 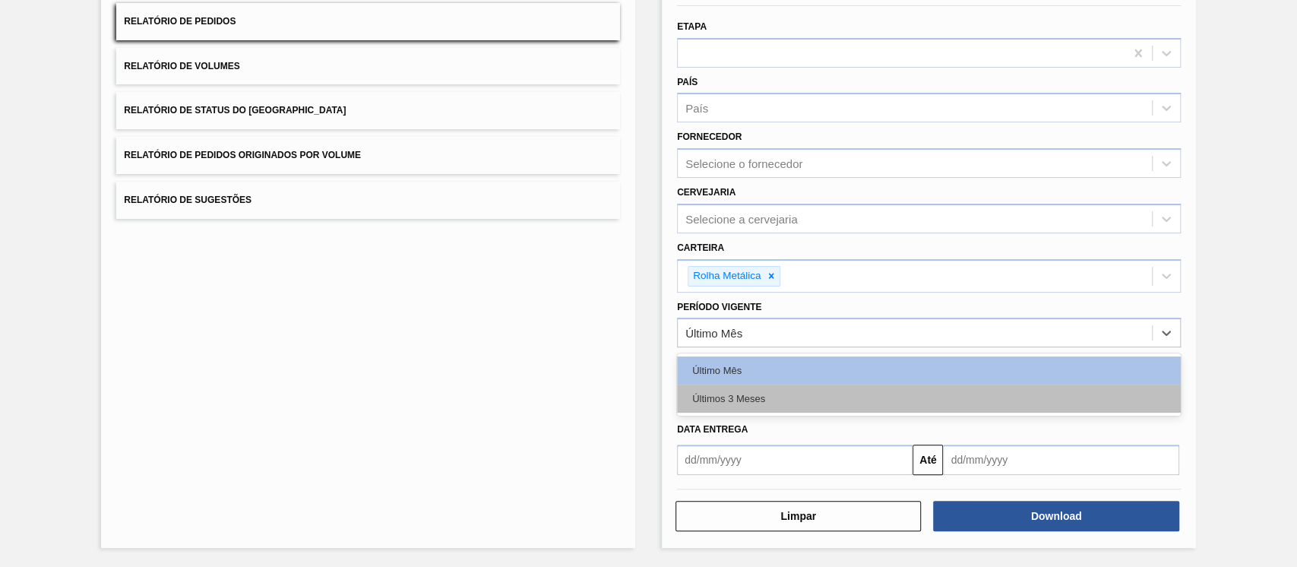 I want to click on div: Selecione o fornecedor, so click(x=744, y=163).